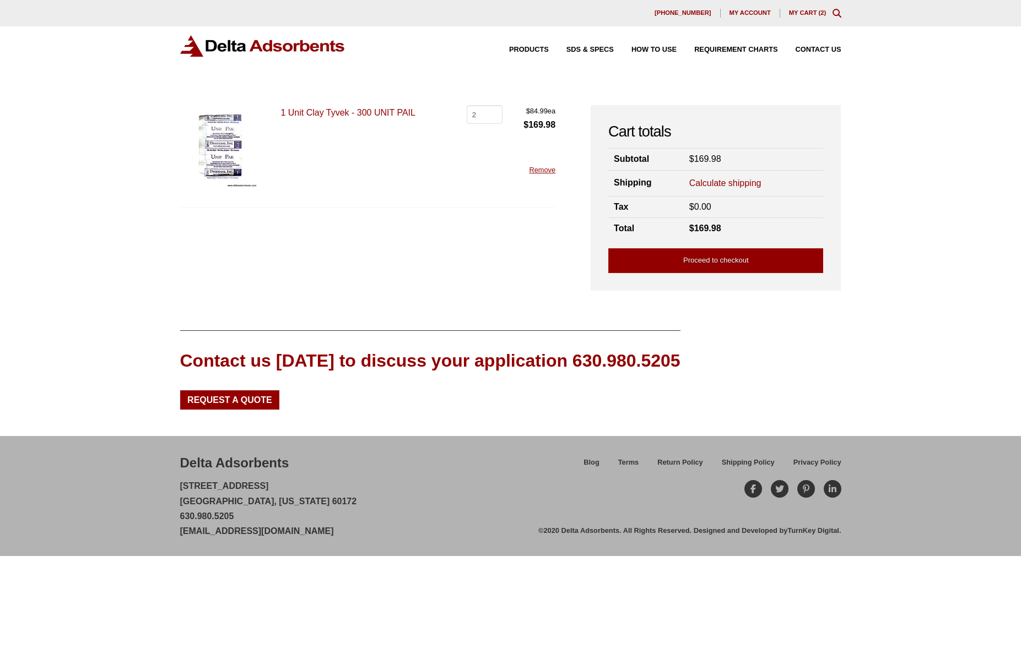 This screenshot has width=1021, height=654. What do you see at coordinates (750, 13) in the screenshot?
I see `a: My account` at bounding box center [750, 13].